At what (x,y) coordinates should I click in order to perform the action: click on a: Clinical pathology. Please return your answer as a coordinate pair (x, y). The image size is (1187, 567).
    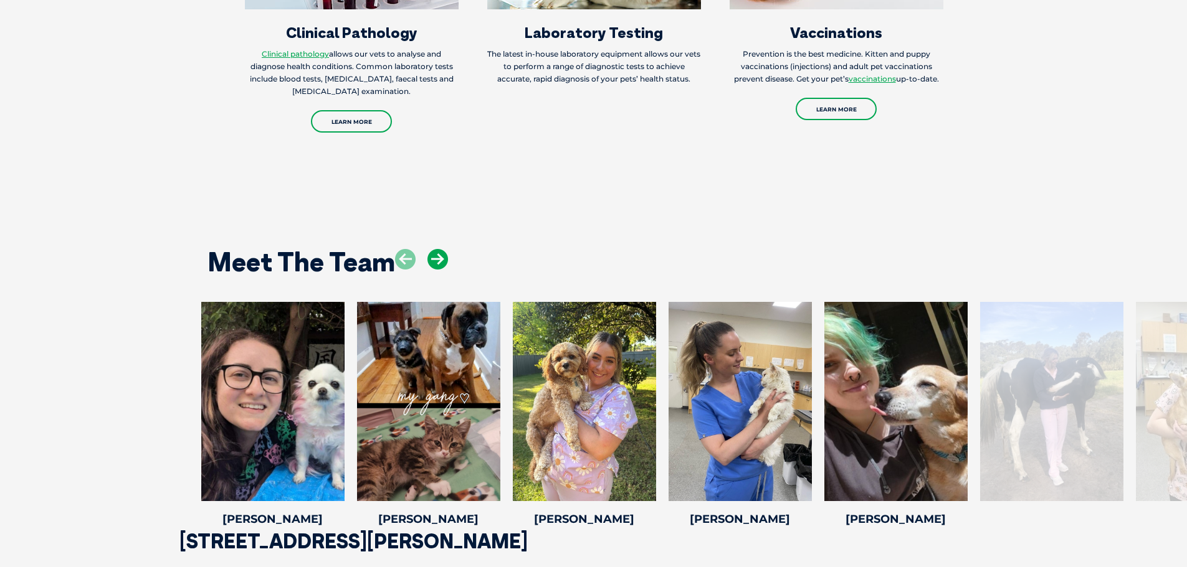
    Looking at the image, I should click on (295, 54).